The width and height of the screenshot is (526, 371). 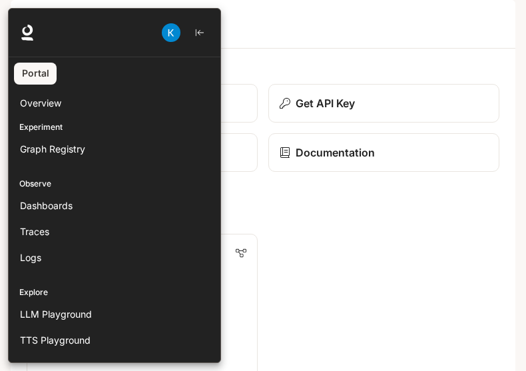 I want to click on img: User avatar, so click(x=171, y=33).